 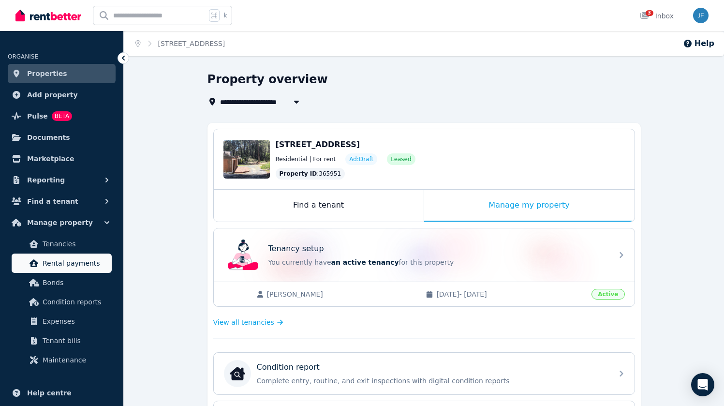 What do you see at coordinates (61, 159) in the screenshot?
I see `a: Marketplace` at bounding box center [61, 159].